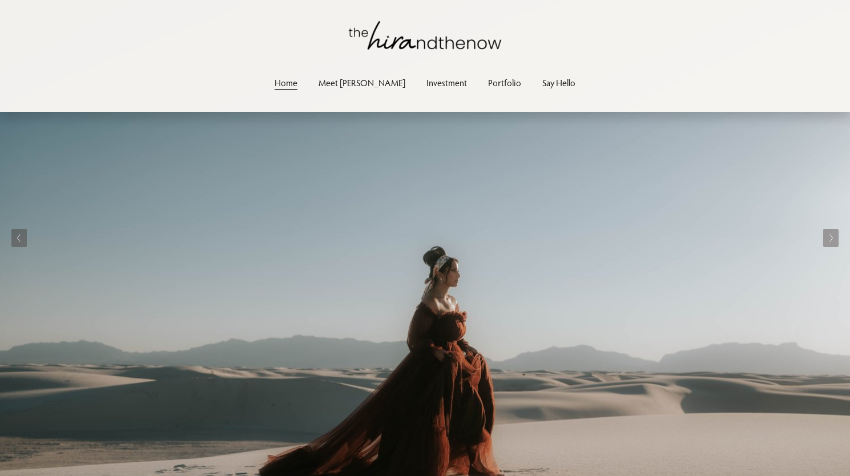 This screenshot has width=850, height=476. I want to click on button: Previous Slide, so click(19, 238).